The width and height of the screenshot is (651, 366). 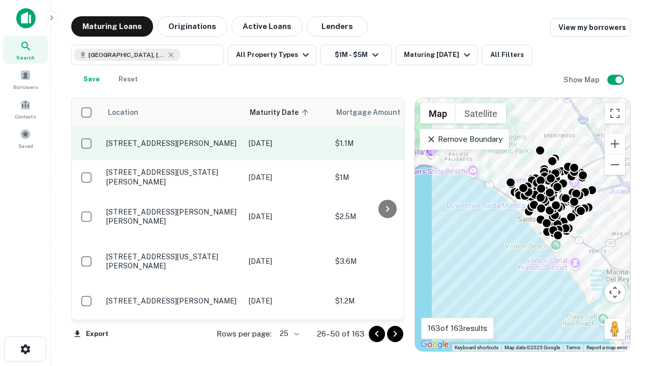 What do you see at coordinates (172, 112) in the screenshot?
I see `th: Location` at bounding box center [172, 112].